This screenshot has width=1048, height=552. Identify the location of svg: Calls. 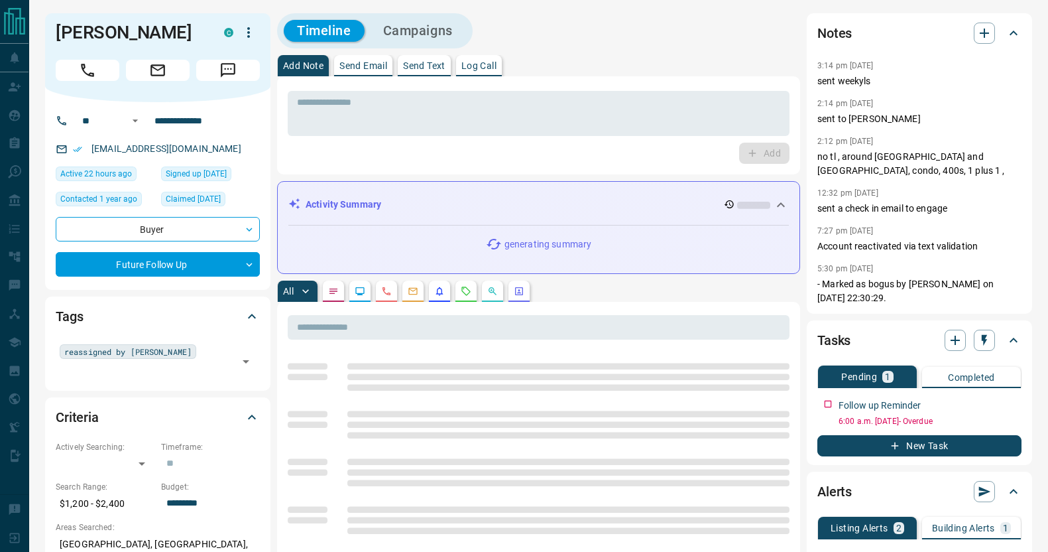
(387, 291).